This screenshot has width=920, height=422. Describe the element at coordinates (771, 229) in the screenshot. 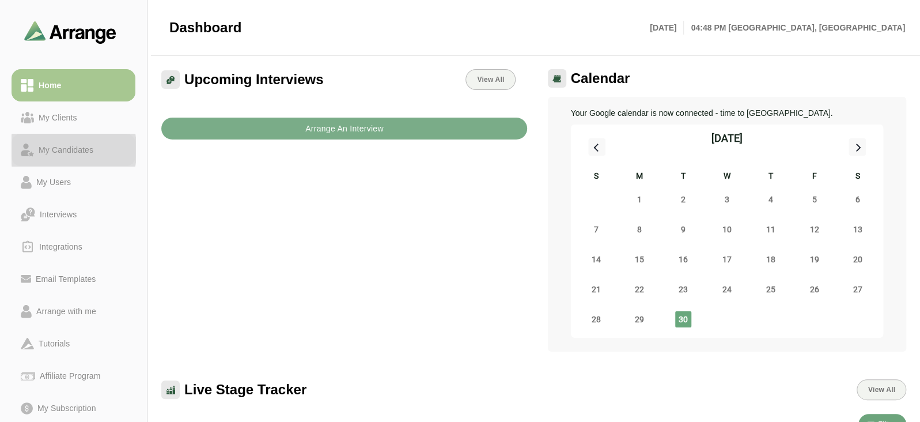

I see `span: Thursday, September 11, 2025` at that location.